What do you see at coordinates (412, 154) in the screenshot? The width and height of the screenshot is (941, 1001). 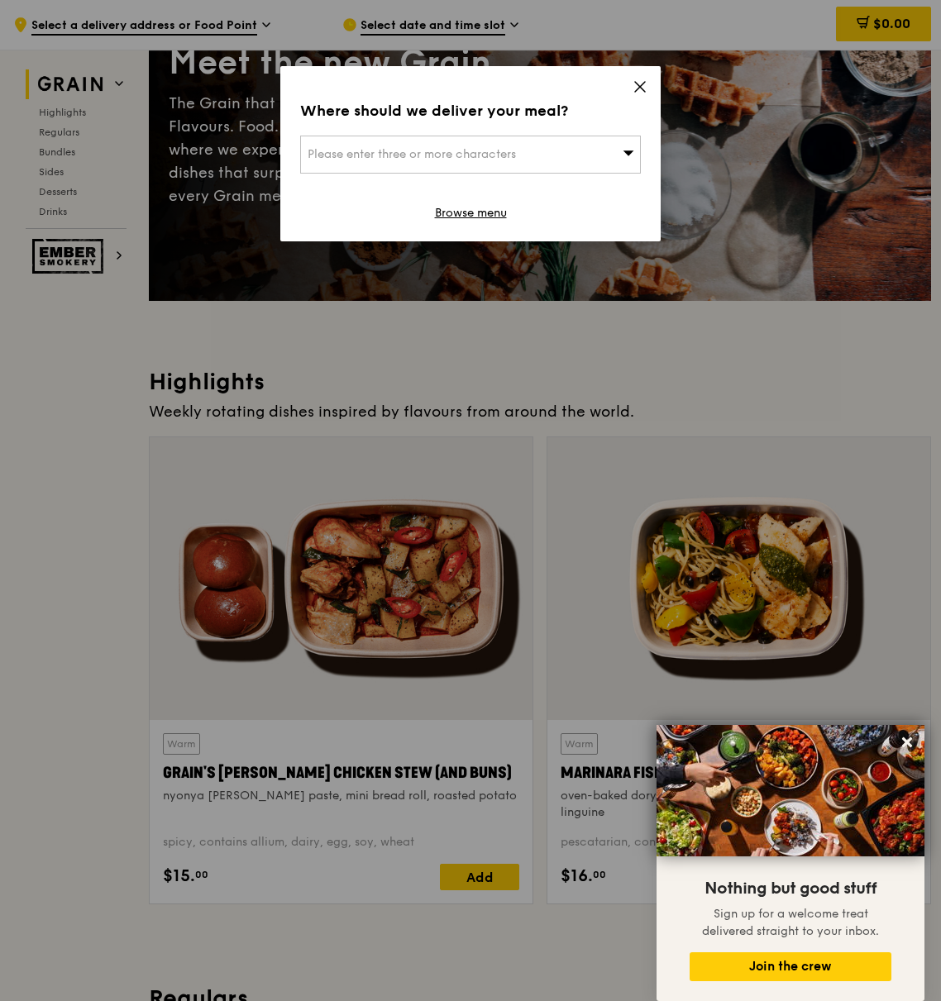 I see `span: Please enter three or more characters` at bounding box center [412, 154].